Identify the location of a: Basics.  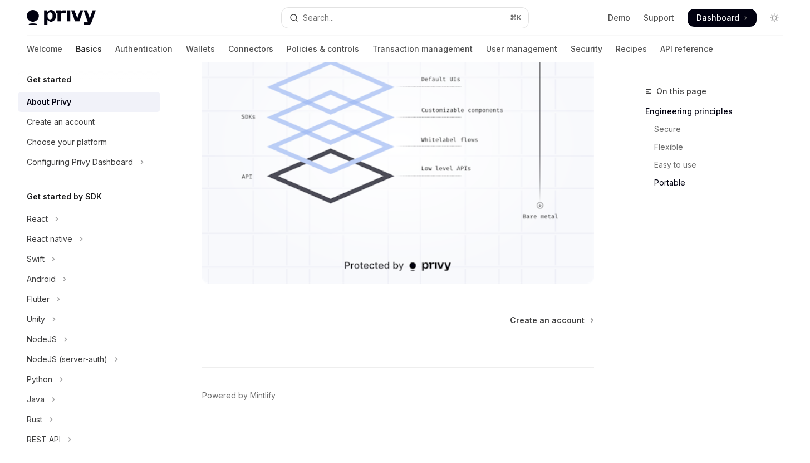
(89, 49).